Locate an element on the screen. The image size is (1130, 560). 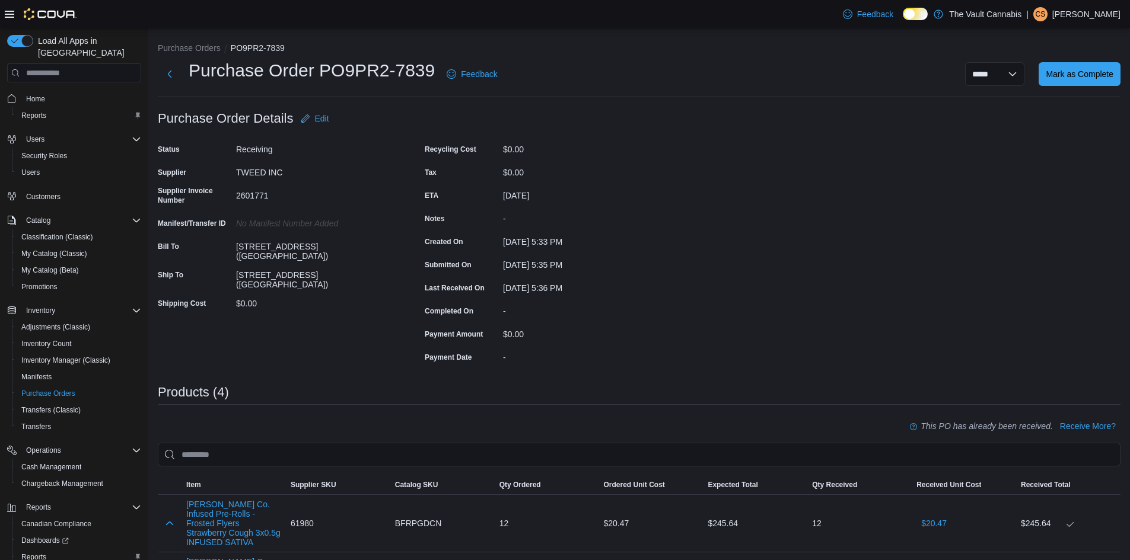
span: BFRPGDCN is located at coordinates (418, 524).